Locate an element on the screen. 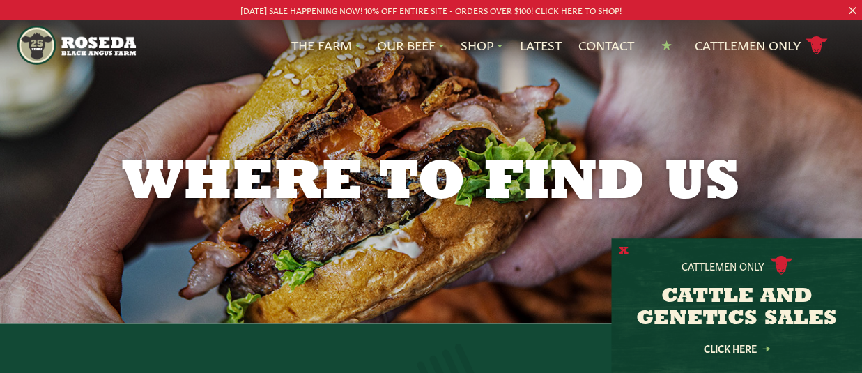  a: The Farm is located at coordinates (325, 45).